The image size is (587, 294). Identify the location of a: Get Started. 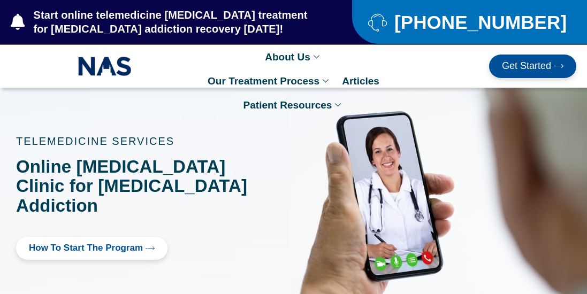
(533, 66).